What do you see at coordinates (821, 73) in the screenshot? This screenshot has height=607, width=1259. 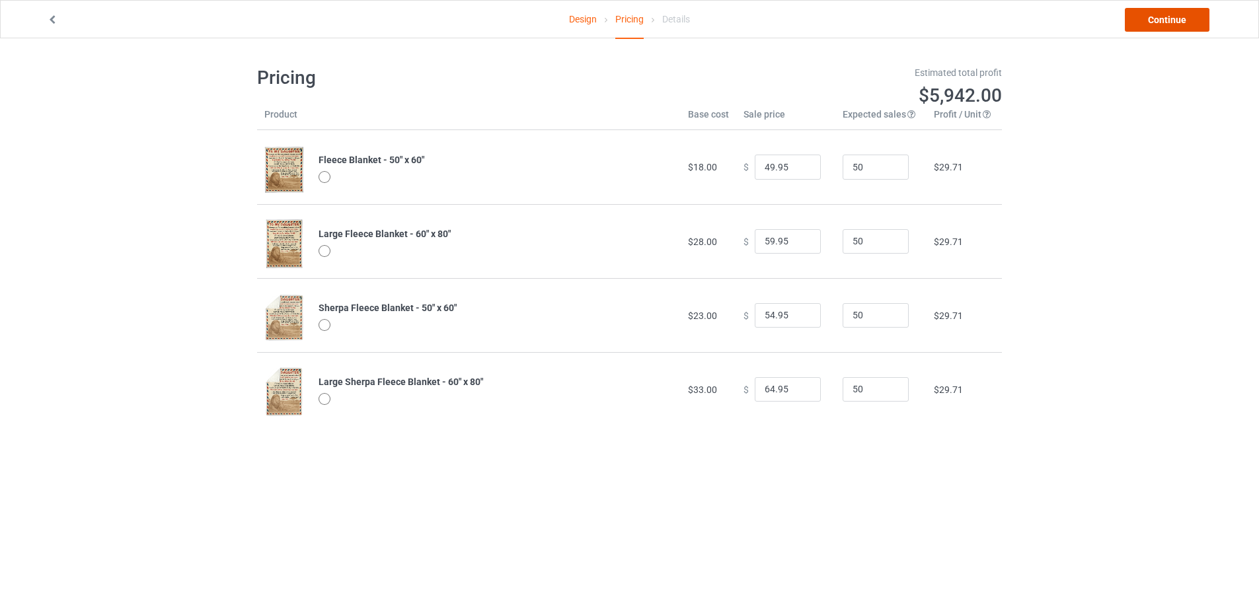 I see `div: Estimated total profit` at bounding box center [821, 73].